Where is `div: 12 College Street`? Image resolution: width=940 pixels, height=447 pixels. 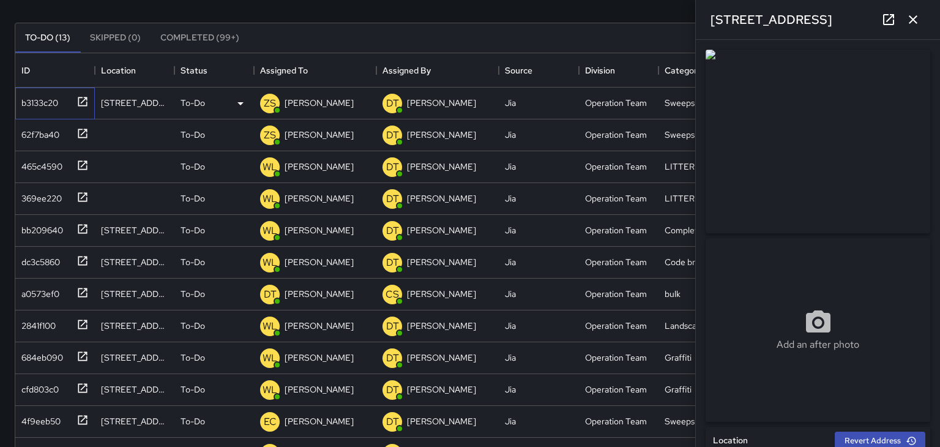
div: 12 College Street is located at coordinates (135, 389).